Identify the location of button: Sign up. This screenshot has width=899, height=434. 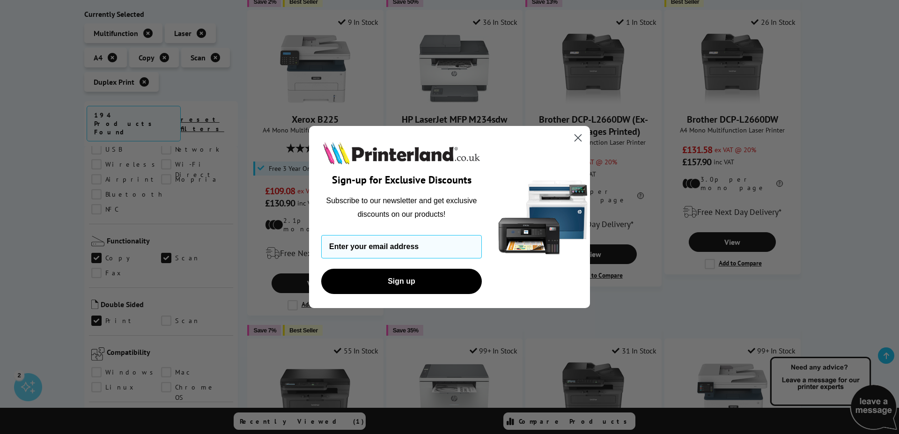
(401, 281).